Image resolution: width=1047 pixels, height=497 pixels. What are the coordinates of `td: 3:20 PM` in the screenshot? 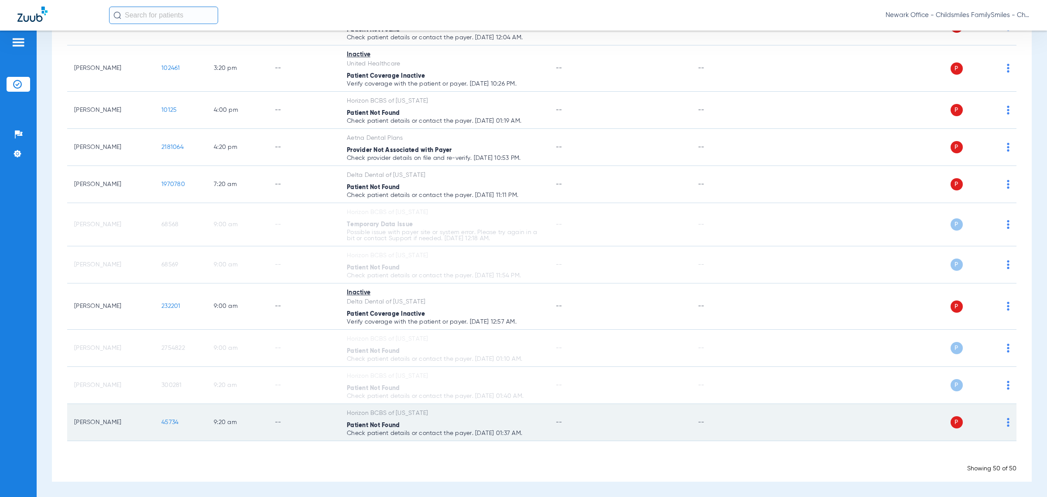 It's located at (237, 69).